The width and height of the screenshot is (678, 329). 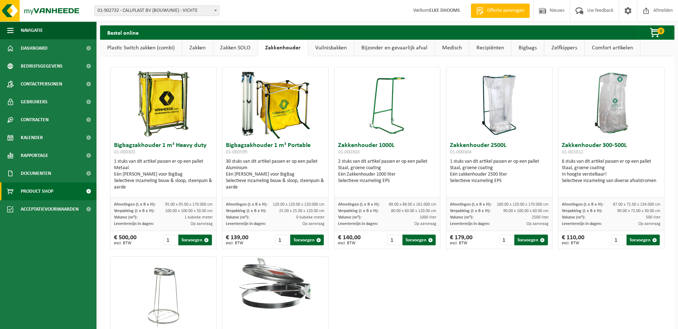 What do you see at coordinates (283, 48) in the screenshot?
I see `a: Zakkenhouder` at bounding box center [283, 48].